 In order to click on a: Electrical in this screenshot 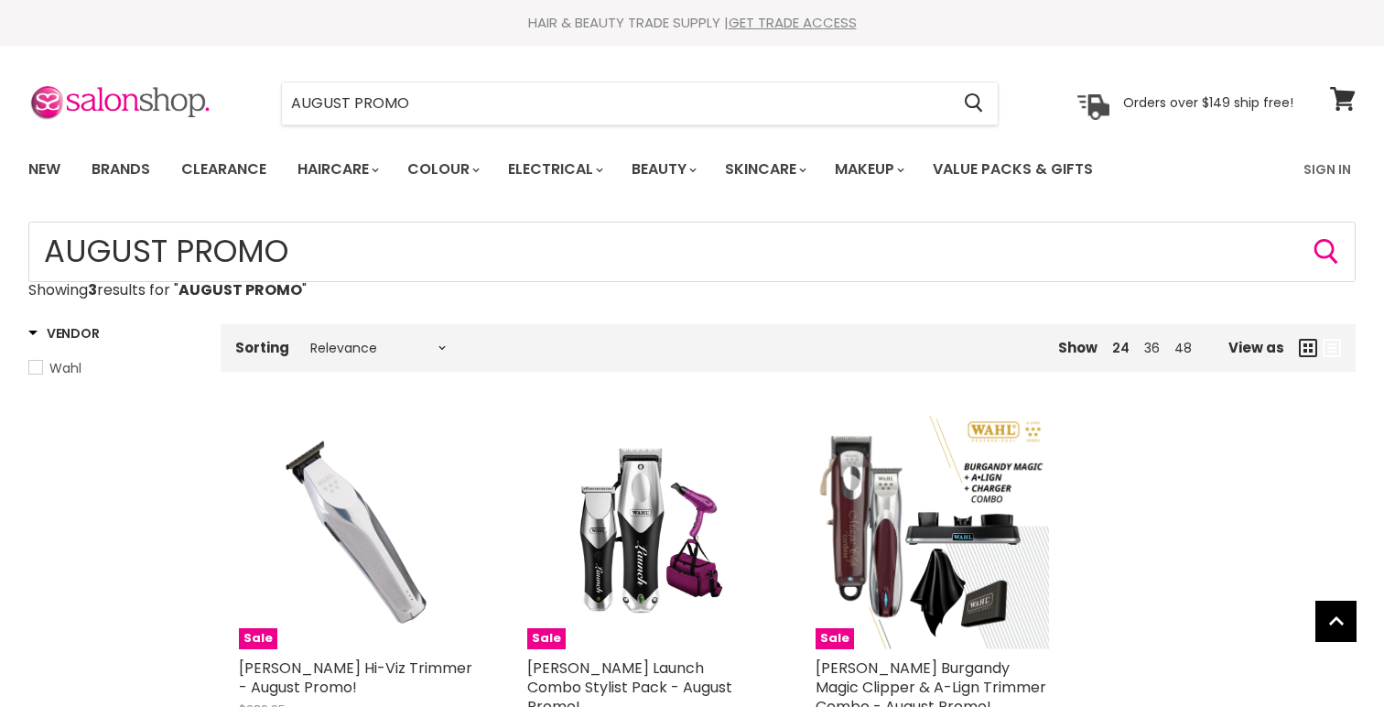, I will do `click(554, 169)`.